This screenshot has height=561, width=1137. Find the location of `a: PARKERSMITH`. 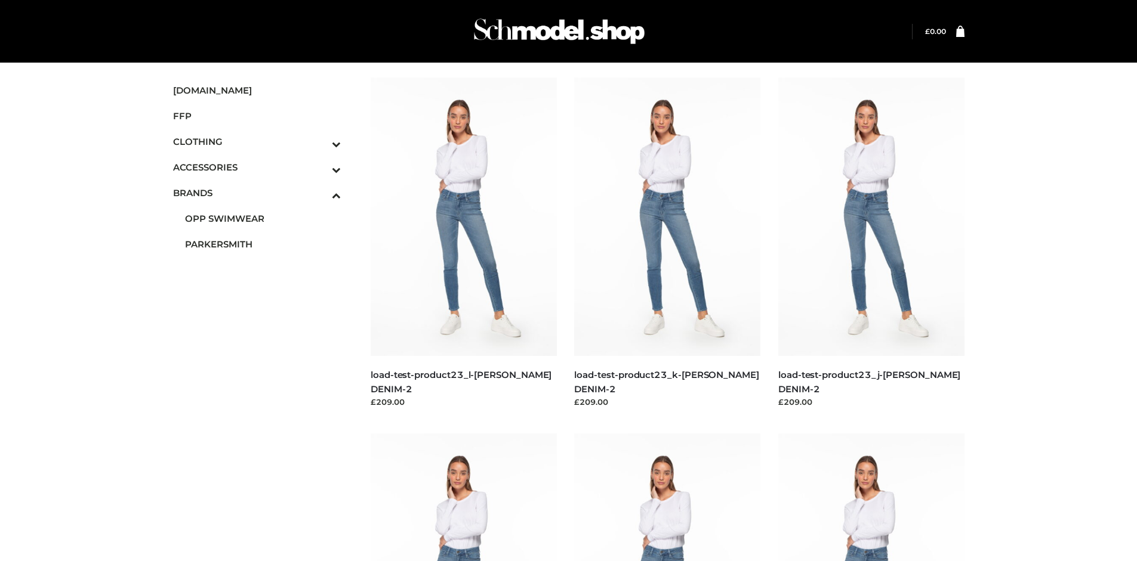

a: PARKERSMITH is located at coordinates (263, 244).